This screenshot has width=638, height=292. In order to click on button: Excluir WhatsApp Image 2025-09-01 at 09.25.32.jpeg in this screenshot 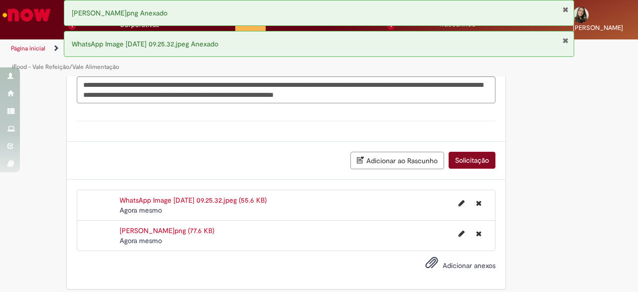, I will do `click(478, 203)`.